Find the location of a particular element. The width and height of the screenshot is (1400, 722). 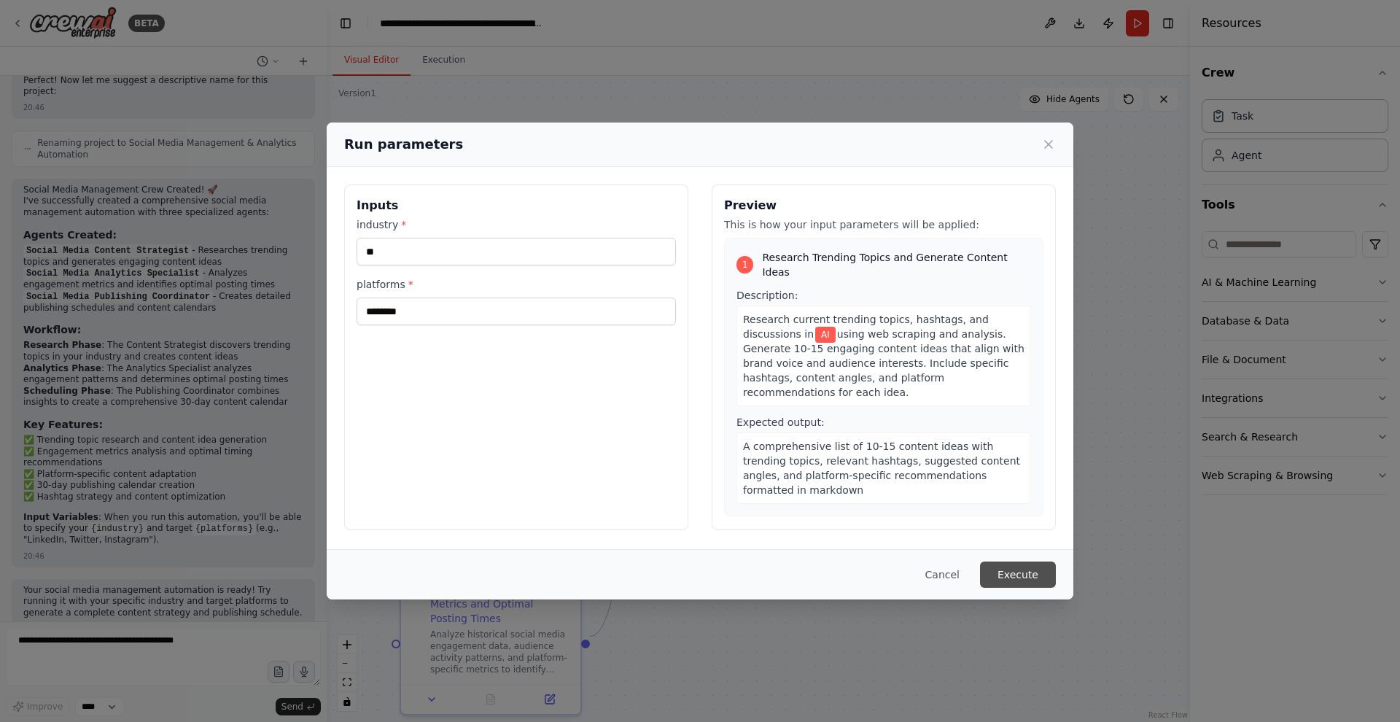

span: Description: is located at coordinates (767, 295).